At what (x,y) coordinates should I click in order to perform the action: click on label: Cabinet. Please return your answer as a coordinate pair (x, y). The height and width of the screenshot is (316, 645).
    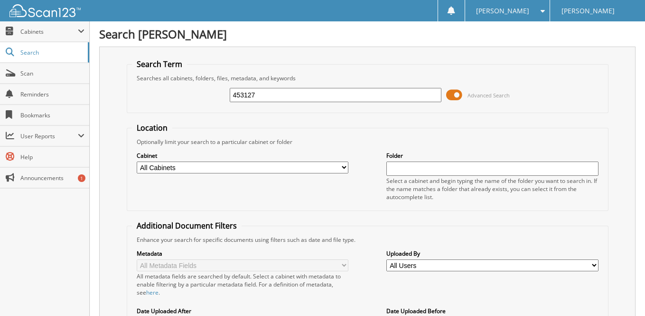
    Looking at the image, I should click on (243, 155).